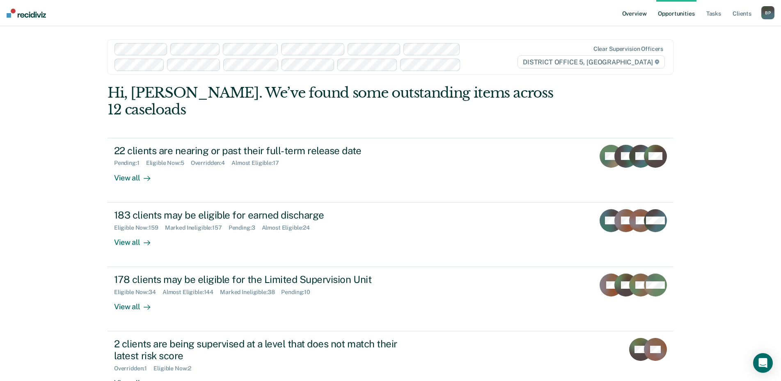 This screenshot has width=781, height=381. I want to click on div: Eligible Now : 159, so click(139, 228).